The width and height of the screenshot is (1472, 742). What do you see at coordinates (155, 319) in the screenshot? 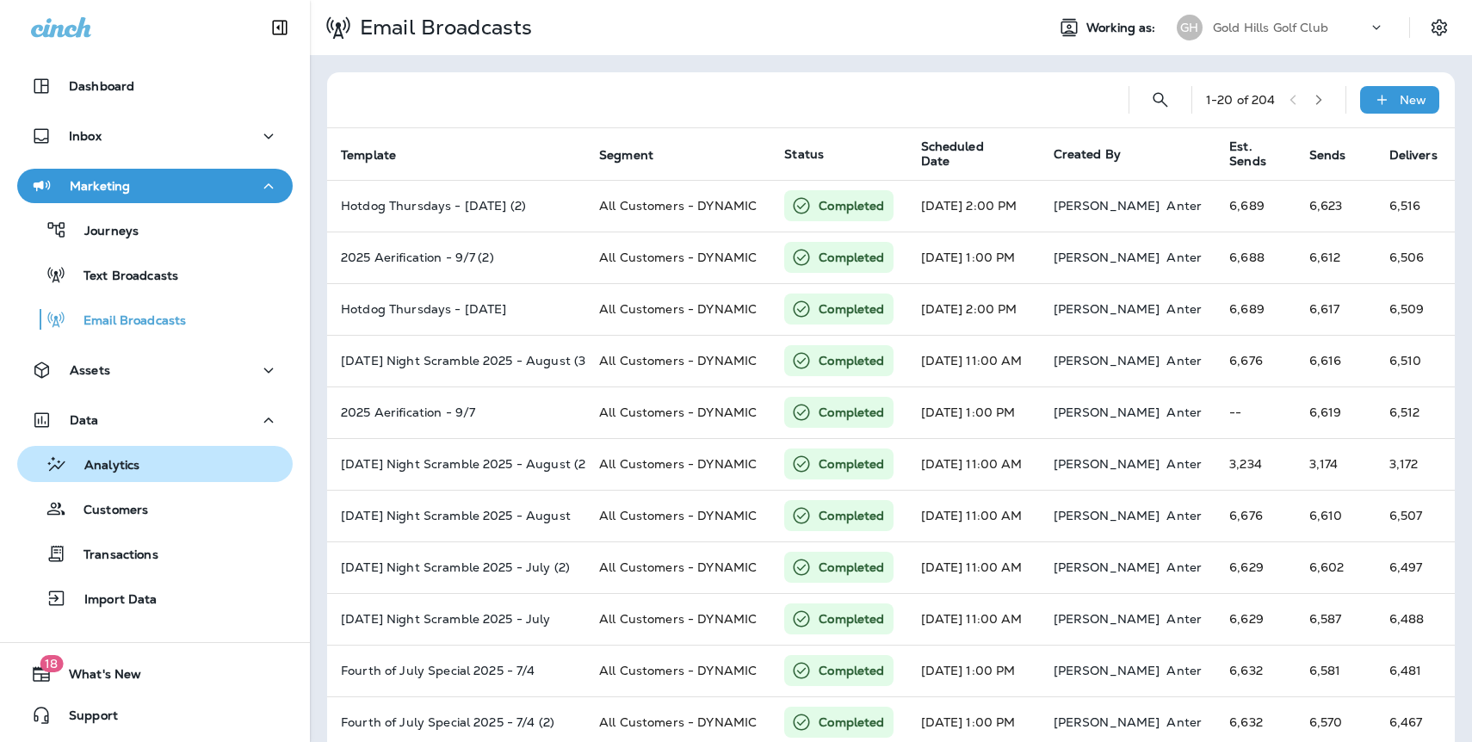
I see `button: Email Broadcasts` at bounding box center [155, 319].